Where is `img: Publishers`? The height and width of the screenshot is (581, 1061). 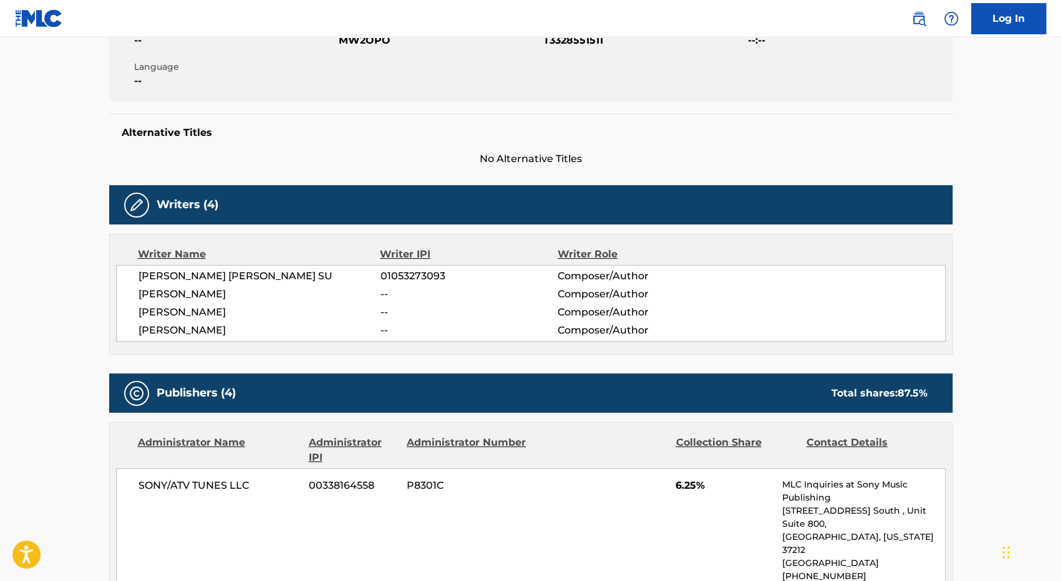
img: Publishers is located at coordinates (137, 393).